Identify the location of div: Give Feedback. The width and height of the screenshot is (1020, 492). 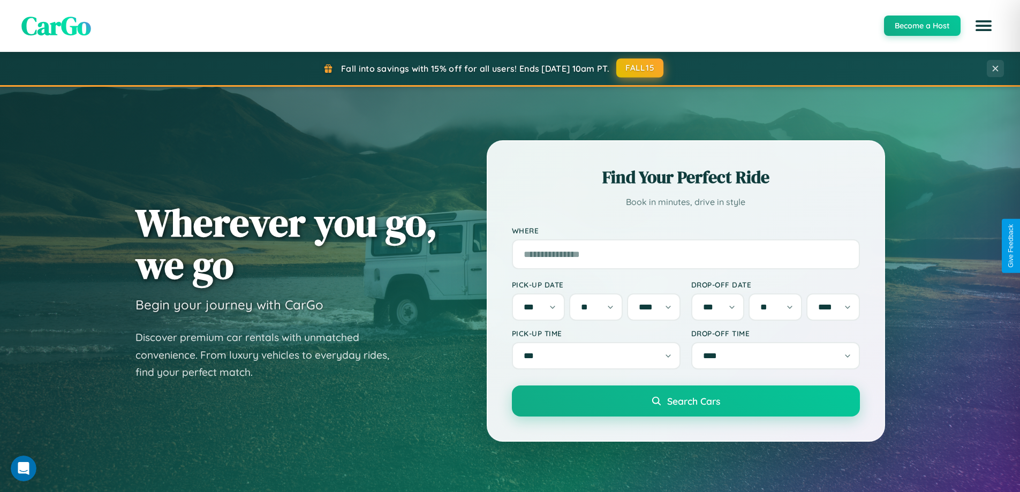
(1011, 246).